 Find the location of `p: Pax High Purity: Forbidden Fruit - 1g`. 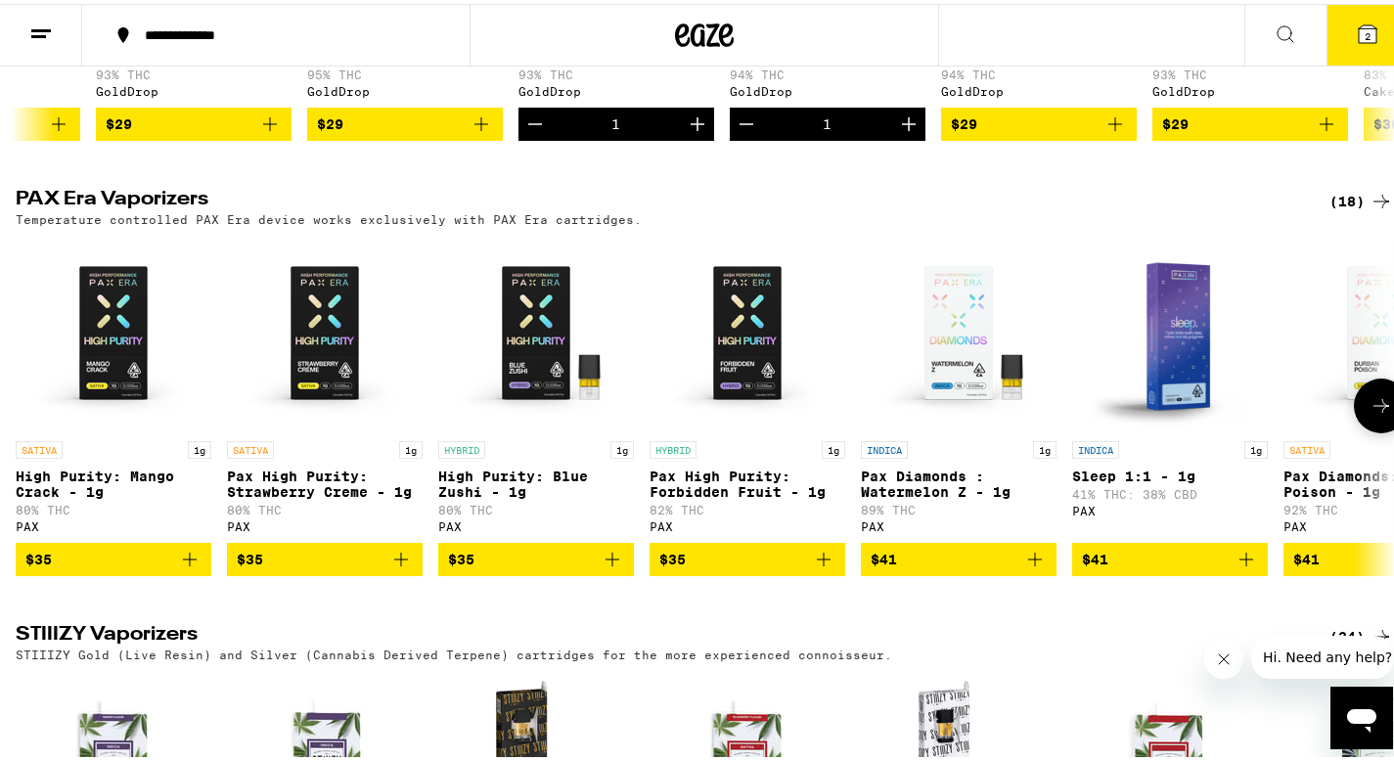

p: Pax High Purity: Forbidden Fruit - 1g is located at coordinates (747, 480).